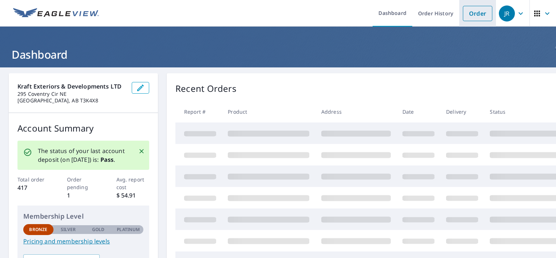  I want to click on p: Platinum, so click(128, 229).